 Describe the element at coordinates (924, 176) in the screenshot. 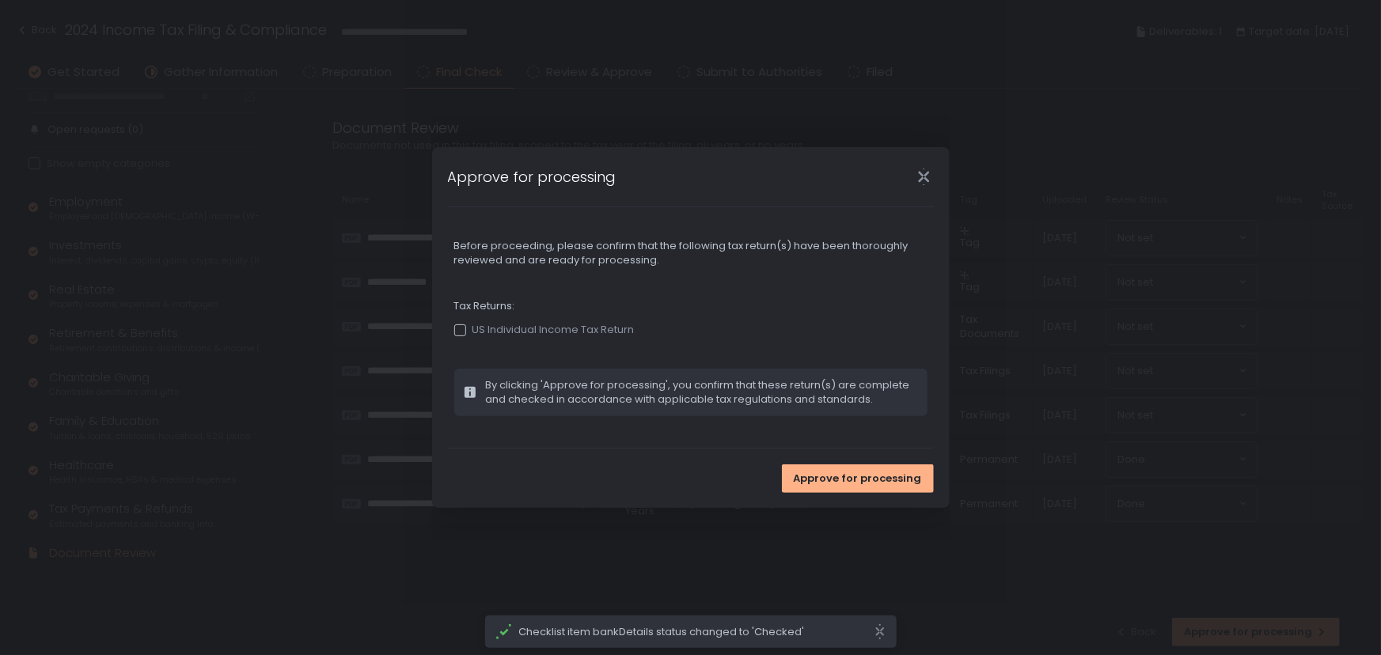

I see `div: Close` at that location.